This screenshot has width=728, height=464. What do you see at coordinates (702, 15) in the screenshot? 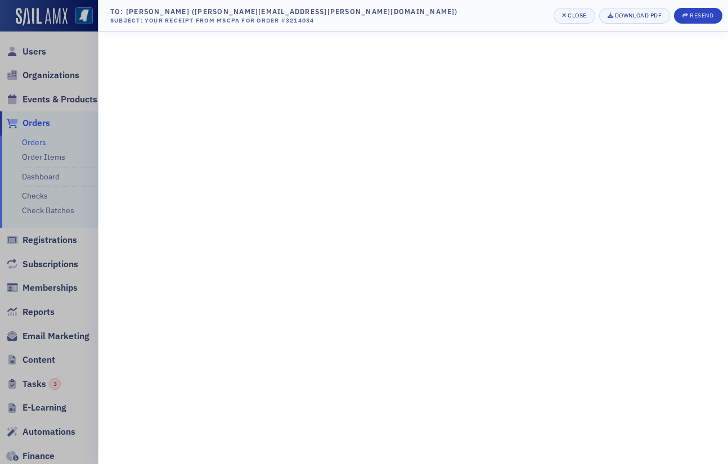
I see `div: Resend` at bounding box center [702, 15].